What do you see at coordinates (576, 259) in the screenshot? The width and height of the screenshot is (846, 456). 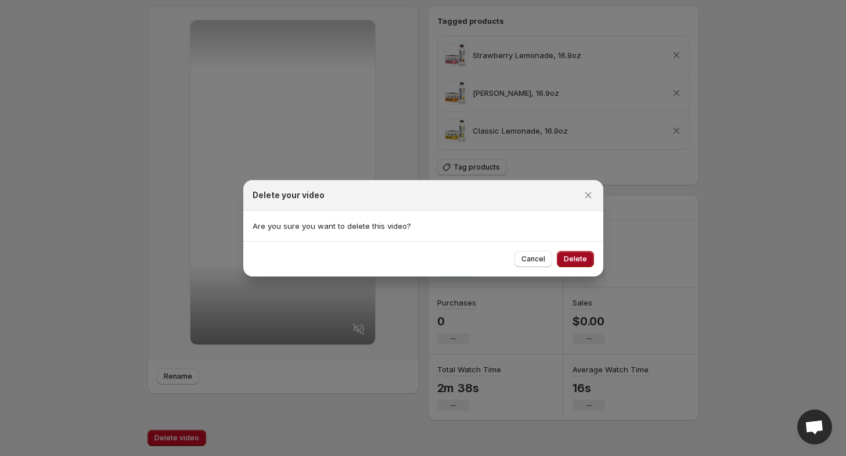 I see `span: Delete` at bounding box center [576, 259].